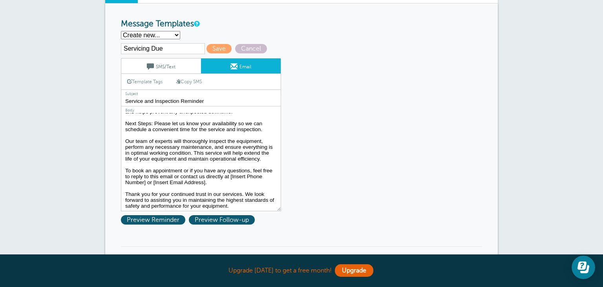 The height and width of the screenshot is (287, 603). What do you see at coordinates (189, 82) in the screenshot?
I see `a: Copy SMS` at bounding box center [189, 82].